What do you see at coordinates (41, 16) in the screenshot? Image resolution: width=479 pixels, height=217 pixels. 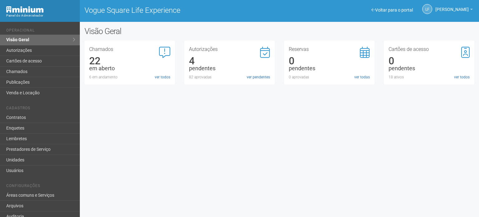 I see `div: Painel do Administrador` at bounding box center [41, 16].